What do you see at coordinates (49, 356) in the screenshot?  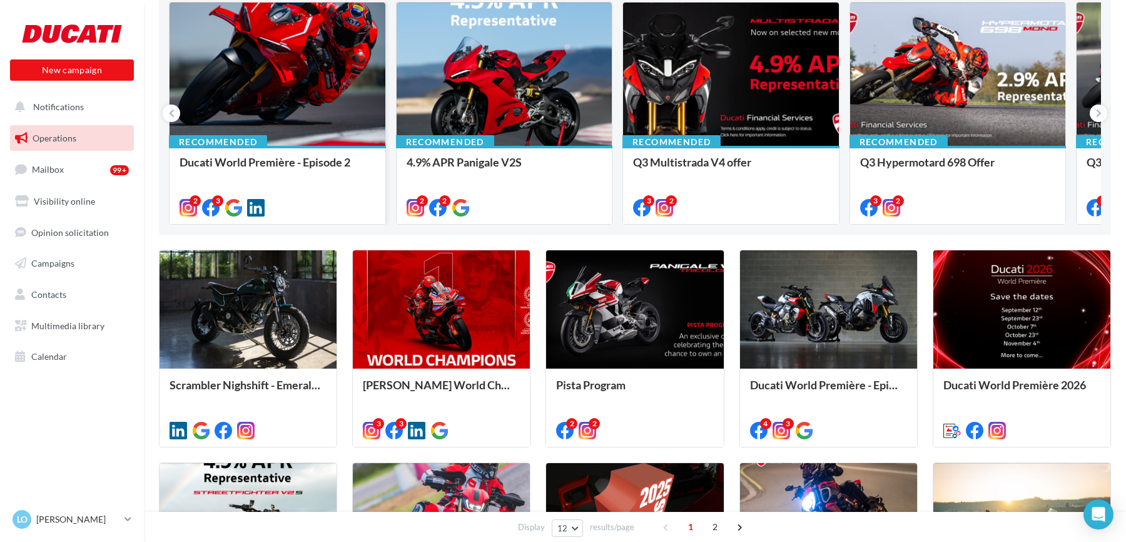 I see `span: Calendar` at bounding box center [49, 356].